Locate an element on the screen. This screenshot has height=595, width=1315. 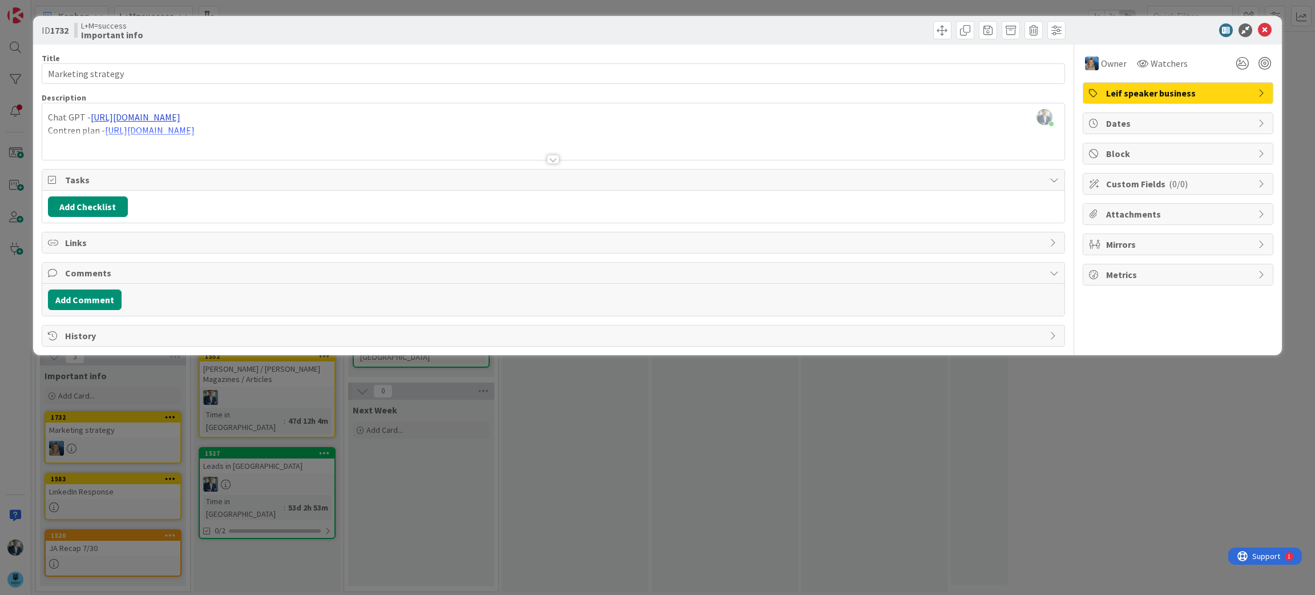
b: 1732 is located at coordinates (59, 30).